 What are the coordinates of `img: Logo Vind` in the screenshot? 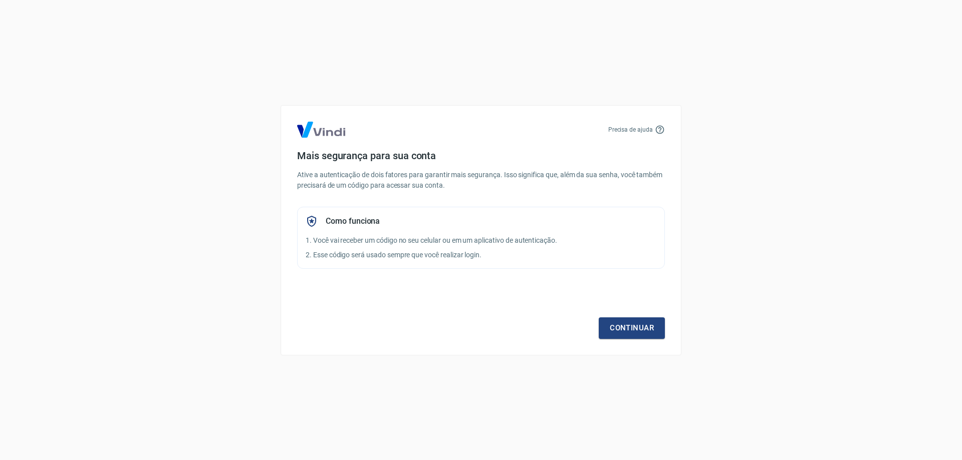 It's located at (321, 130).